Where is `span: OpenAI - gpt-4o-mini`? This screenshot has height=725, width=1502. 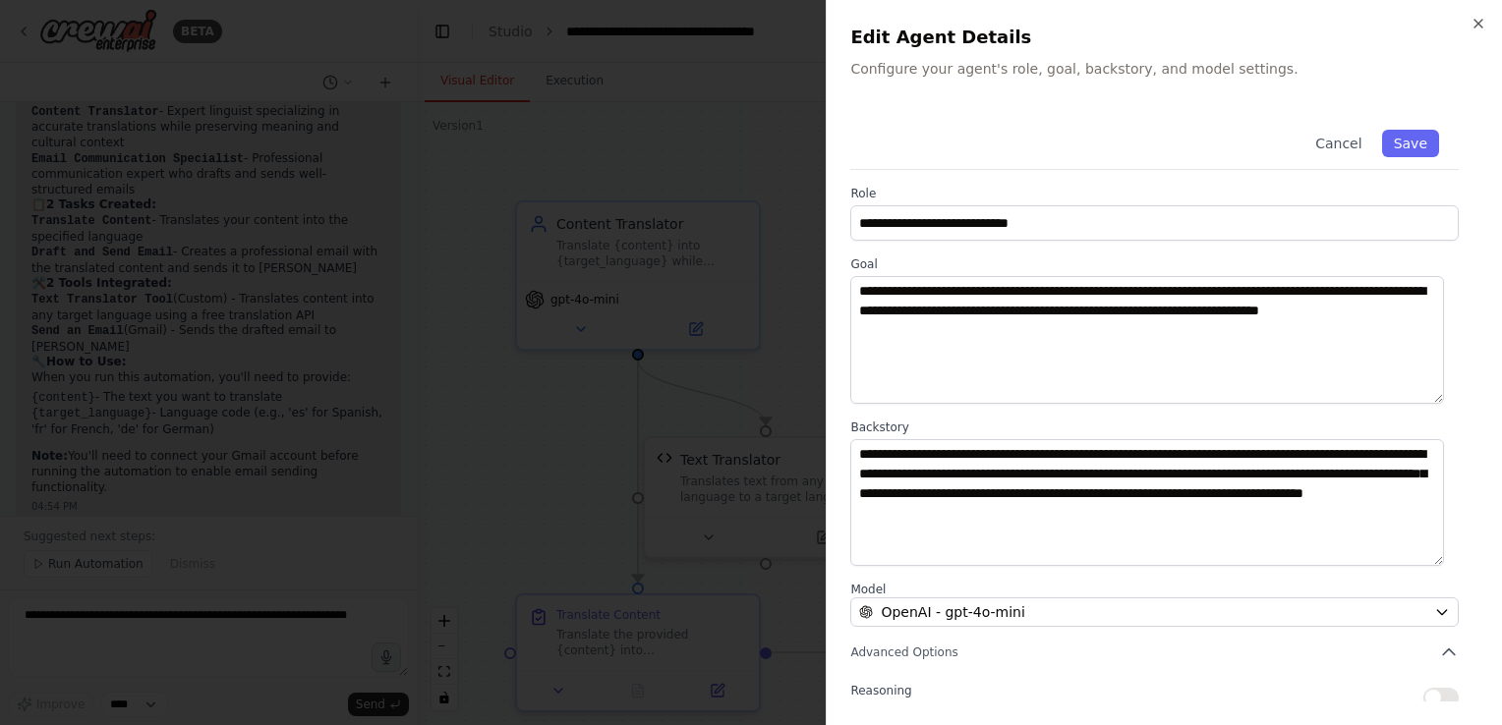
span: OpenAI - gpt-4o-mini is located at coordinates (952, 612).